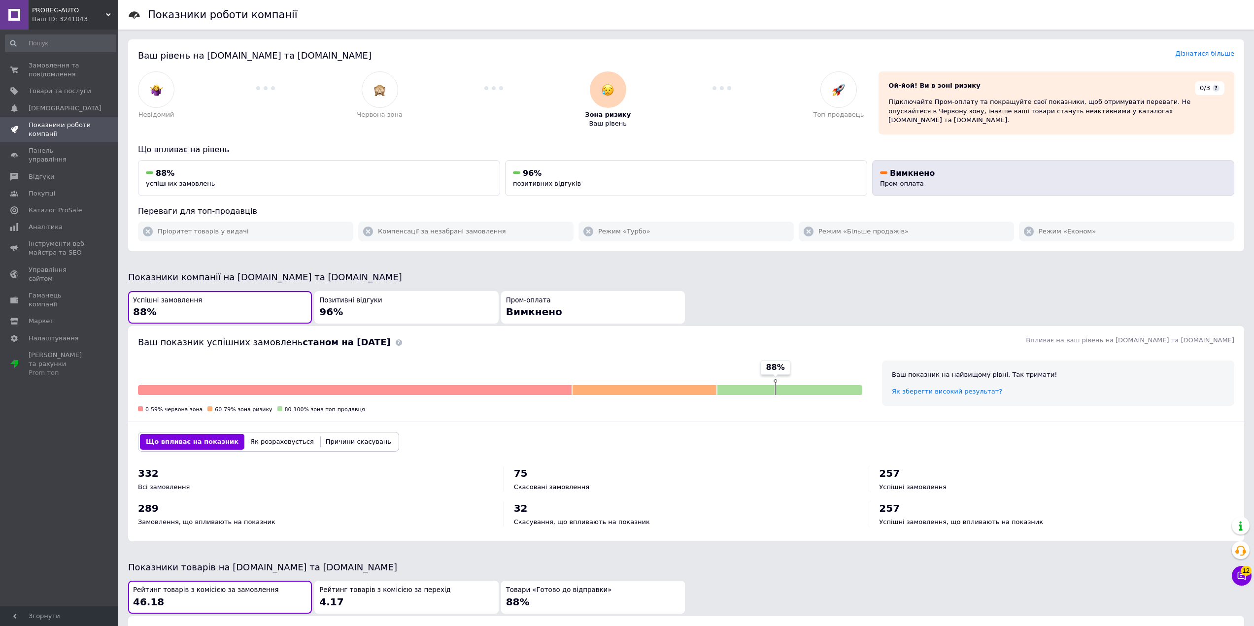 The image size is (1254, 626). Describe the element at coordinates (686, 178) in the screenshot. I see `button: 96%позитивних відгуків` at that location.